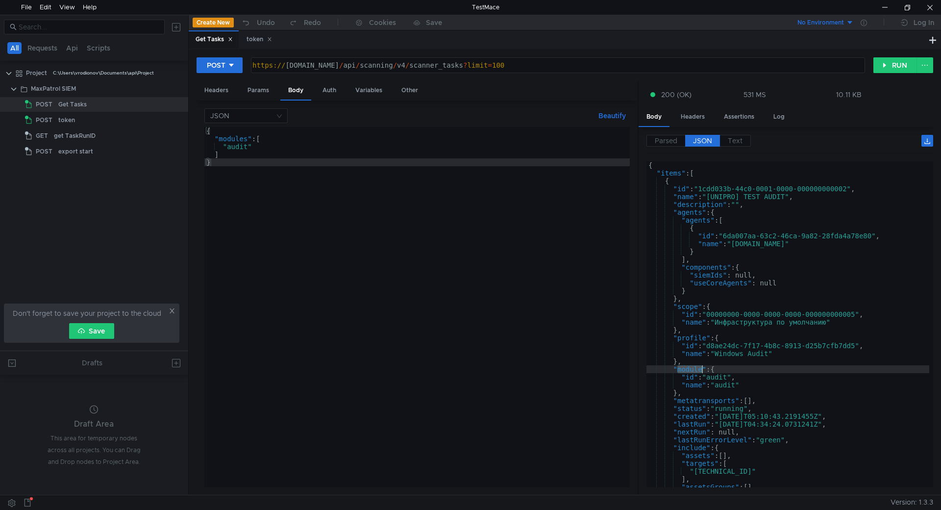 This screenshot has width=941, height=510. Describe the element at coordinates (42, 136) in the screenshot. I see `span: GET` at that location.